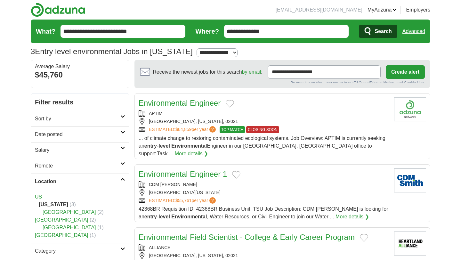  What do you see at coordinates (263, 130) in the screenshot?
I see `span: CLOSING SOON` at bounding box center [263, 130].